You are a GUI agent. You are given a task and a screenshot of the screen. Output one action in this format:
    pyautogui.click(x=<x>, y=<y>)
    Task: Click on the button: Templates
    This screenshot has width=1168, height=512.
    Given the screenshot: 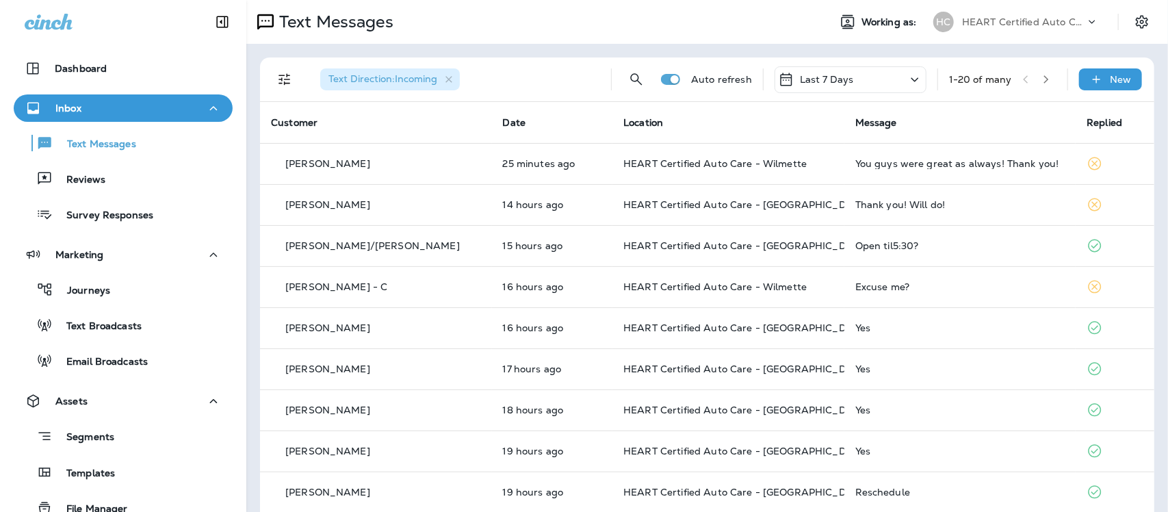 What is the action you would take?
    pyautogui.click(x=123, y=472)
    